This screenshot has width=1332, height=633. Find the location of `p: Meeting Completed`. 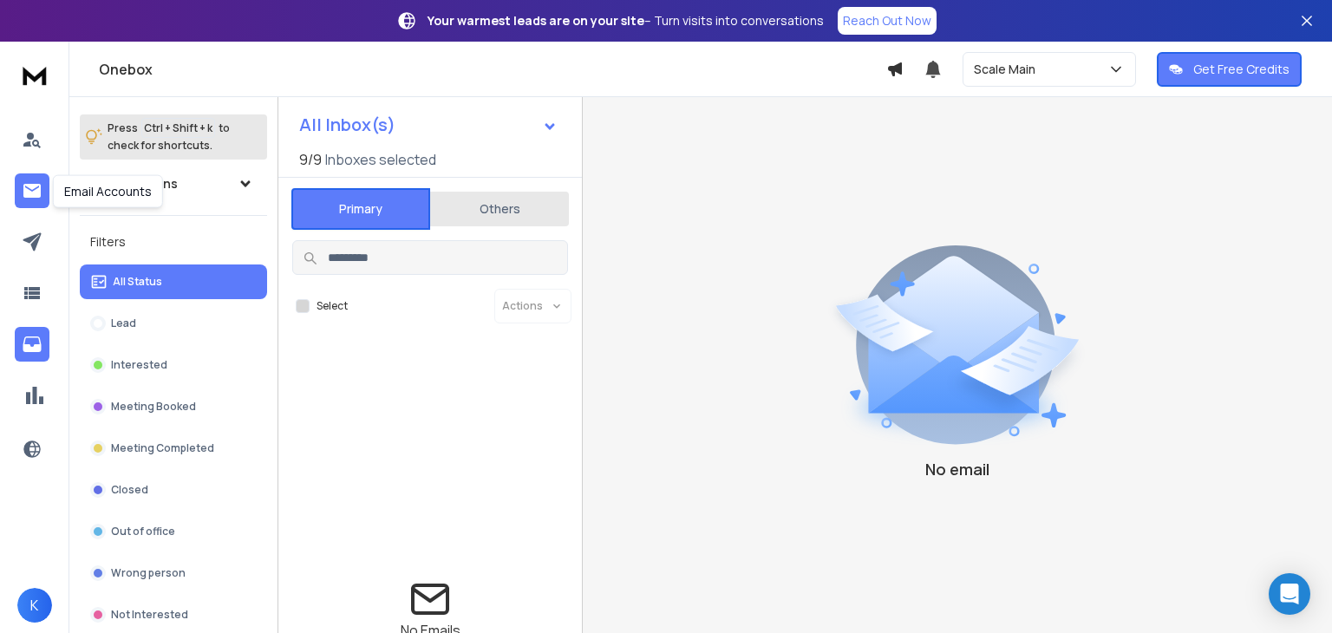

p: Meeting Completed is located at coordinates (162, 448).